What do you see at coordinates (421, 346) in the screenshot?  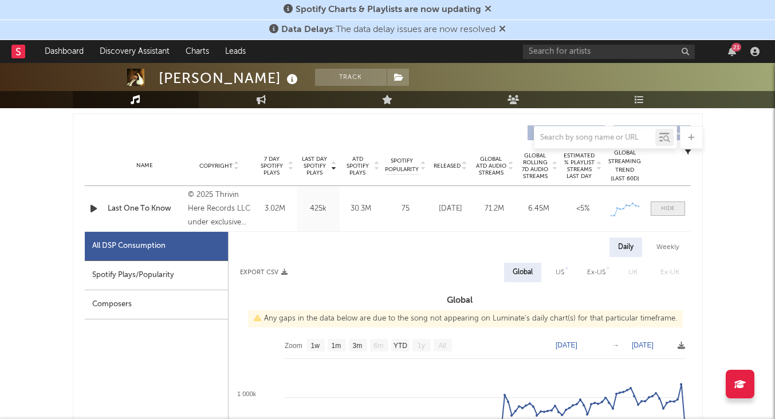 I see `text: 1y` at bounding box center [421, 346].